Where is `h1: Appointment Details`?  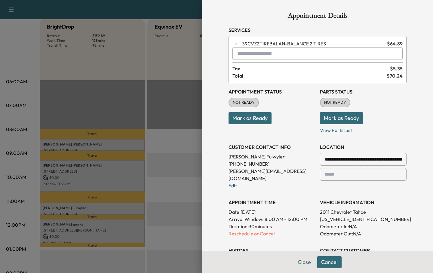
h1: Appointment Details is located at coordinates (317, 17).